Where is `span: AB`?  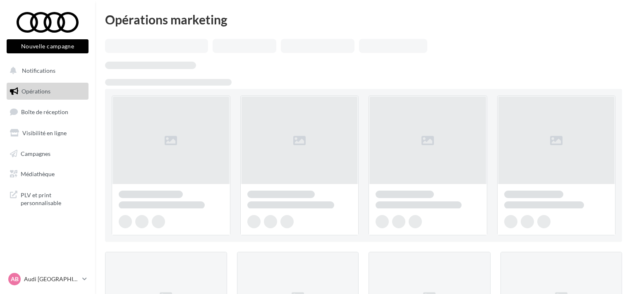
span: AB is located at coordinates (14, 279).